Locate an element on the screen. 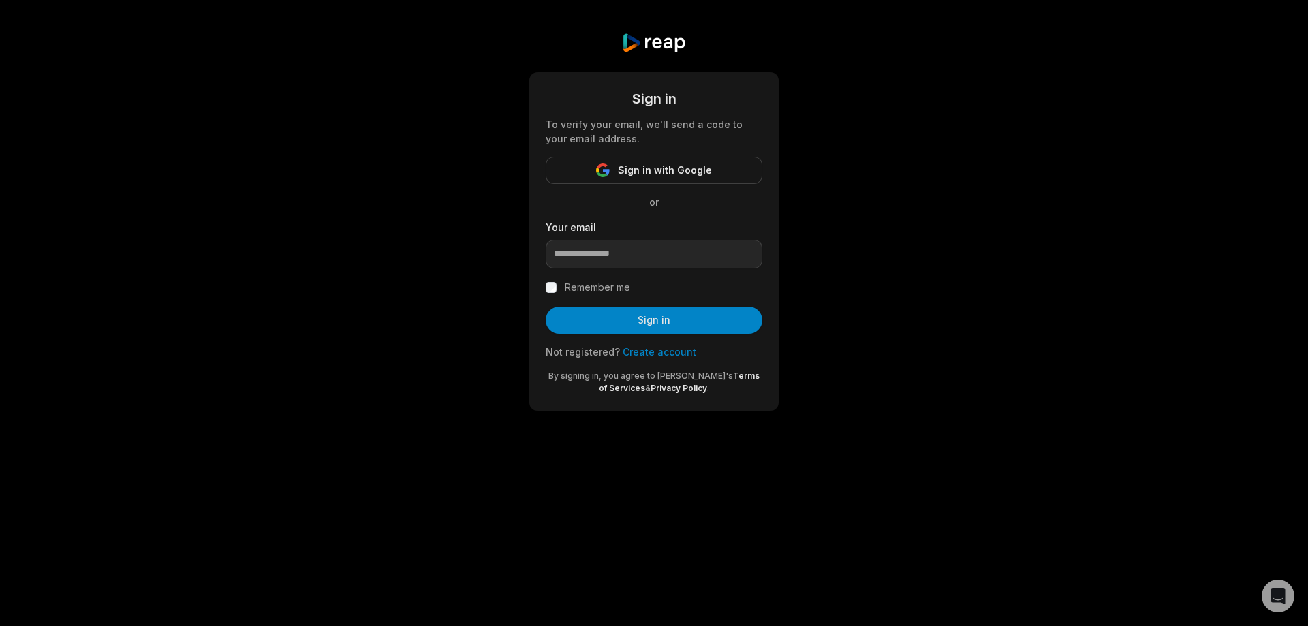  span: Not registered? is located at coordinates (583, 352).